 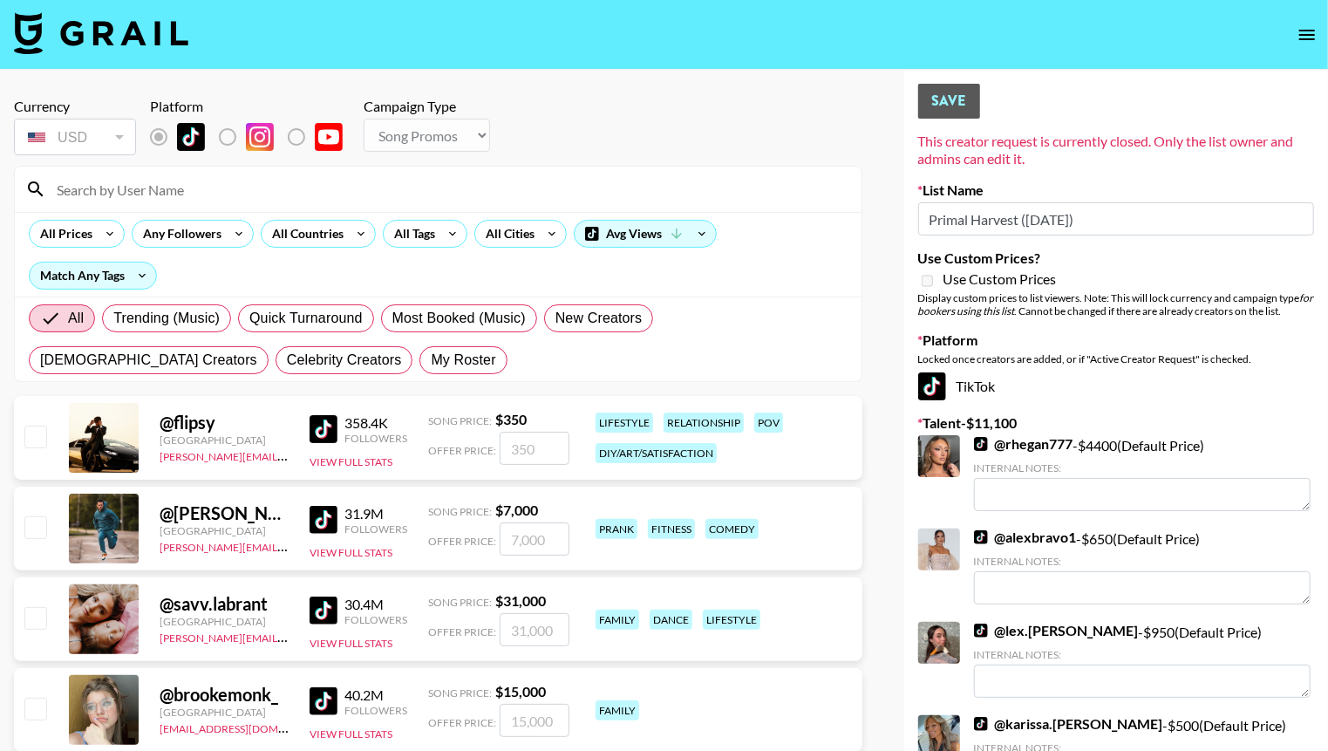 I want to click on div: 40.2M, so click(x=376, y=695).